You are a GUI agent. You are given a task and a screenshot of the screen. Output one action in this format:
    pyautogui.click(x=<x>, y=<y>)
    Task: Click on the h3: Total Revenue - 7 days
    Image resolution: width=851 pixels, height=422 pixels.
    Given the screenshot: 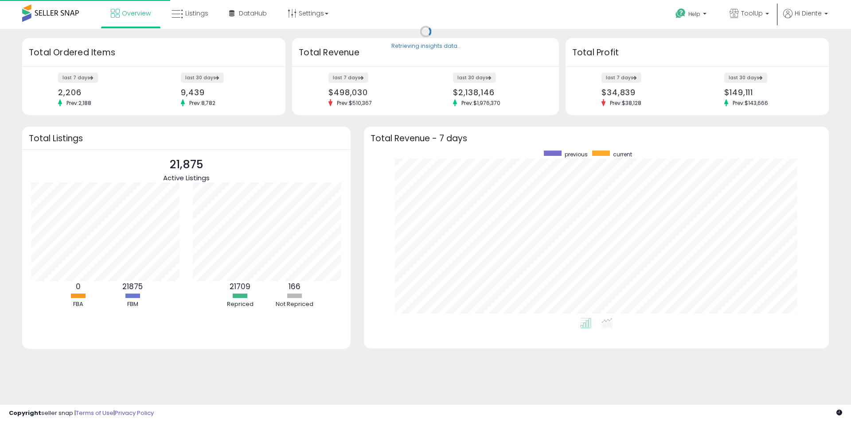 What is the action you would take?
    pyautogui.click(x=596, y=138)
    